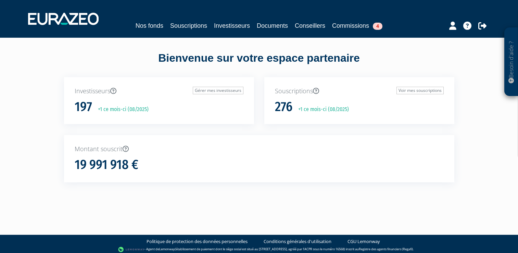  Describe the element at coordinates (359, 91) in the screenshot. I see `p: Souscriptions` at that location.